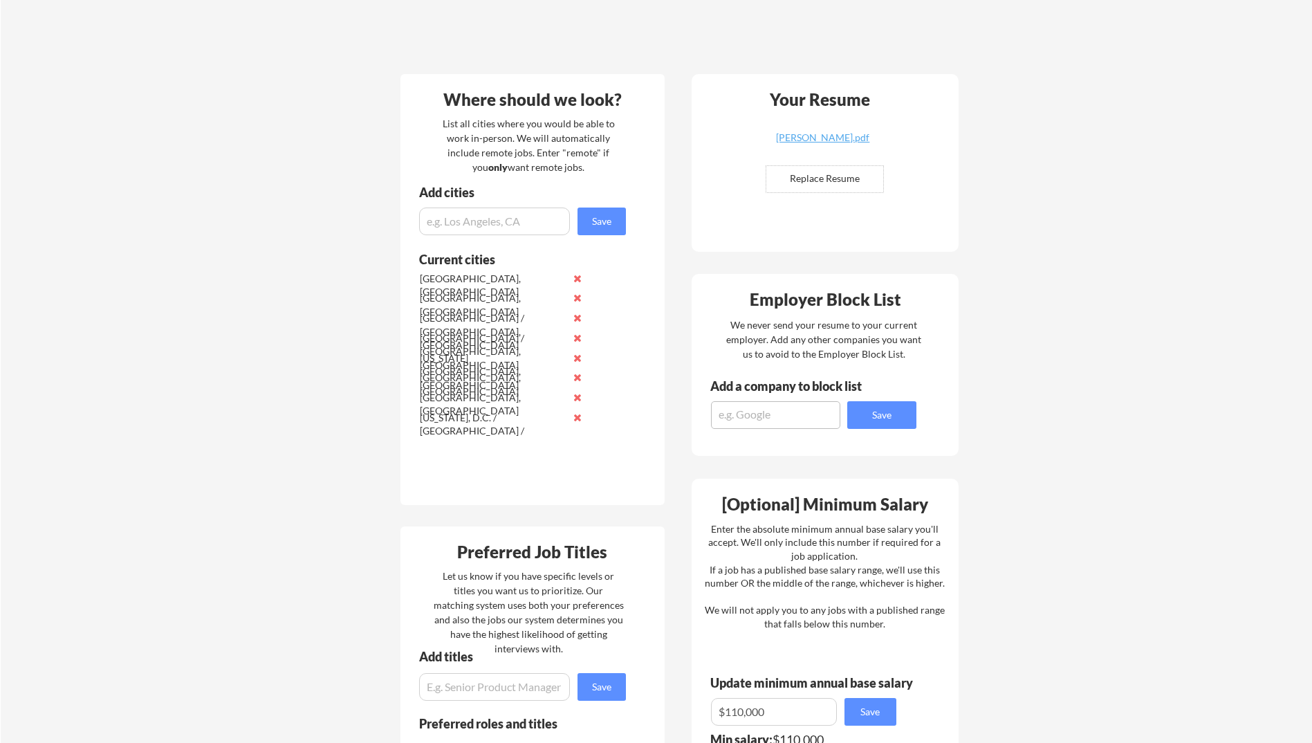 The width and height of the screenshot is (1312, 743). What do you see at coordinates (495, 687) in the screenshot?
I see `input: E.g. Senior Product Manager` at bounding box center [495, 687].